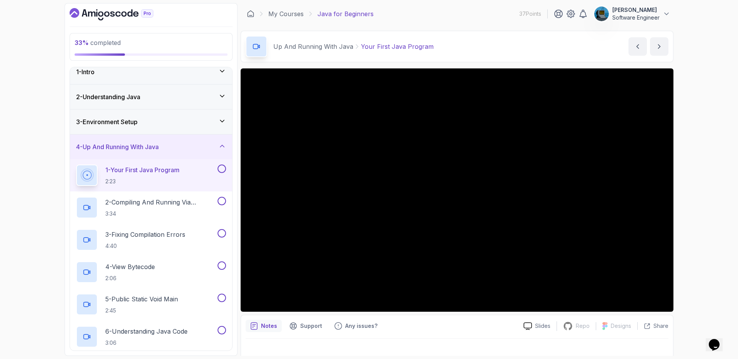 This screenshot has height=359, width=738. What do you see at coordinates (638, 47) in the screenshot?
I see `button: previous content` at bounding box center [638, 47].